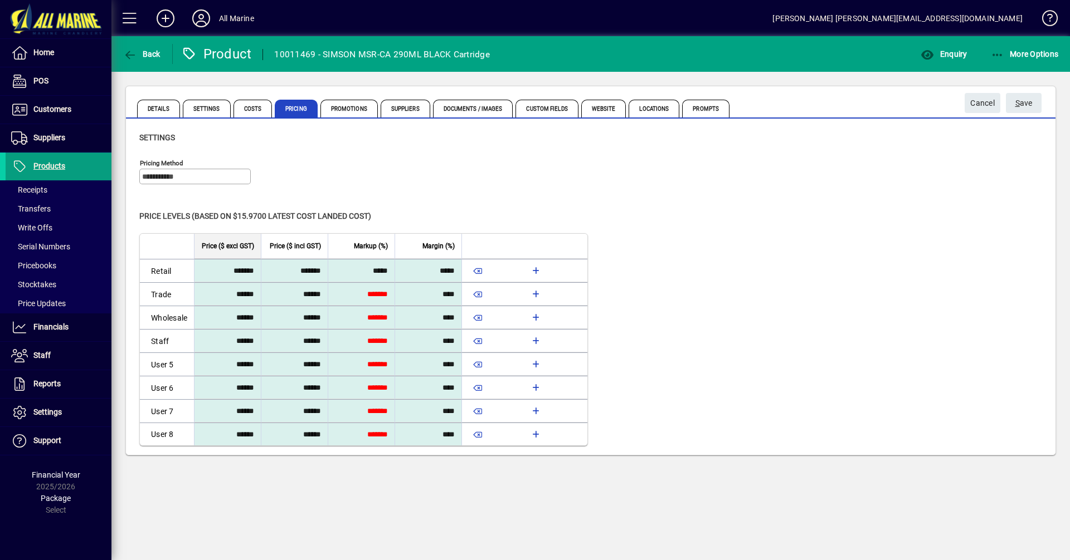  Describe the element at coordinates (142, 54) in the screenshot. I see `span: Back` at that location.